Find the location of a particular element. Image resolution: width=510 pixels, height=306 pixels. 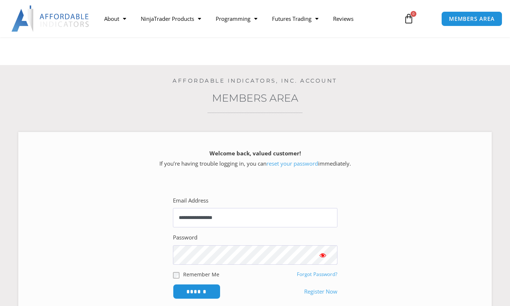

a: About is located at coordinates (115, 19).